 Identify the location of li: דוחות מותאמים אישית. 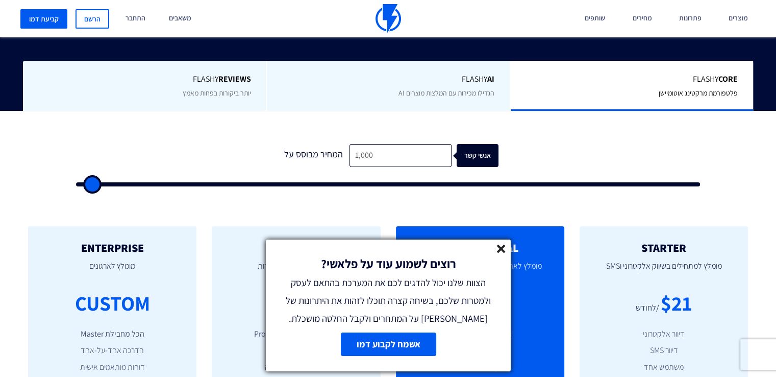
(112, 367).